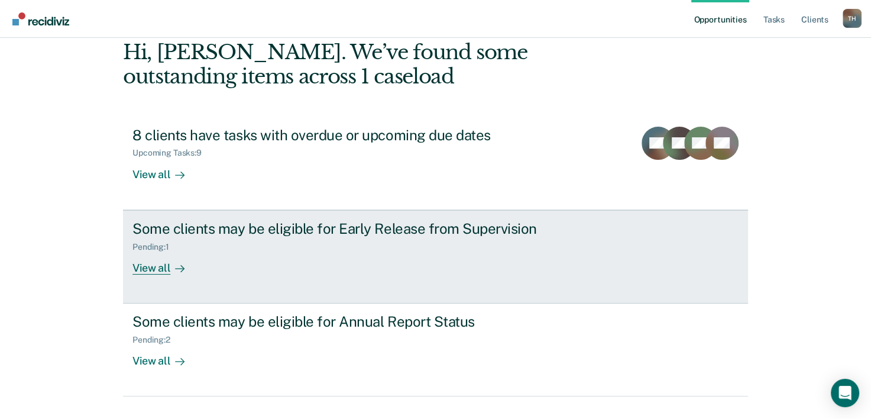  Describe the element at coordinates (340, 228) in the screenshot. I see `div: Some clients may be eligible for Early Release from Supervision` at that location.